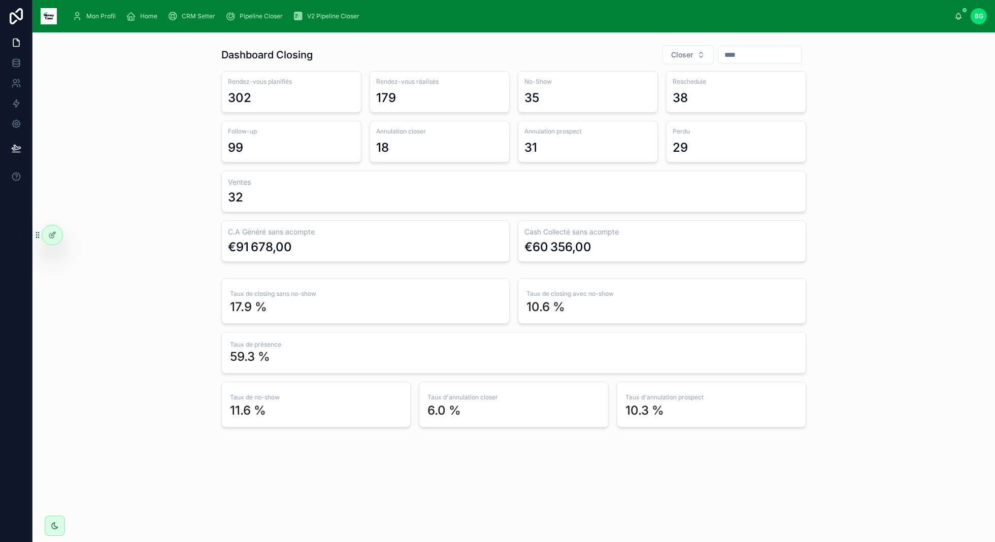 This screenshot has height=542, width=995. What do you see at coordinates (513, 411) in the screenshot?
I see `div: 6.0 %` at bounding box center [513, 411].